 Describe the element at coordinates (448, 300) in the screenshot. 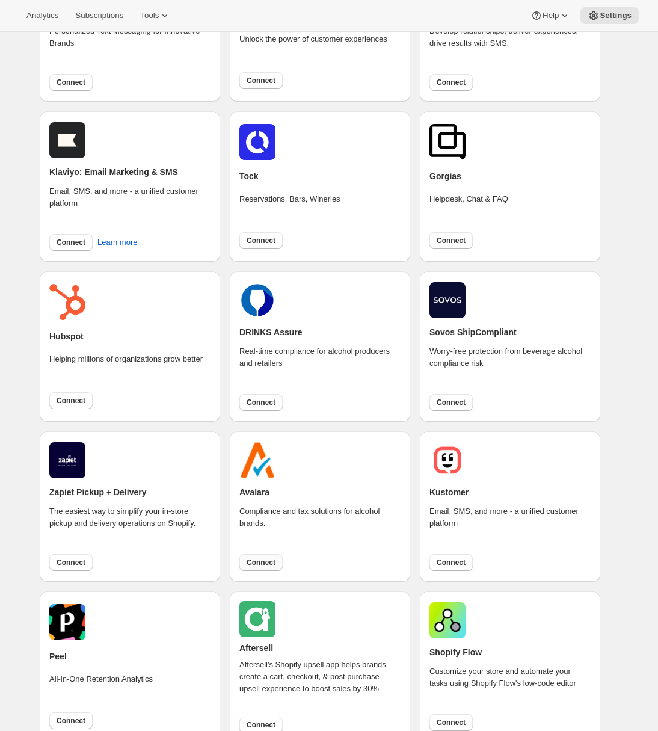

I see `img: shipcompliant.png` at that location.